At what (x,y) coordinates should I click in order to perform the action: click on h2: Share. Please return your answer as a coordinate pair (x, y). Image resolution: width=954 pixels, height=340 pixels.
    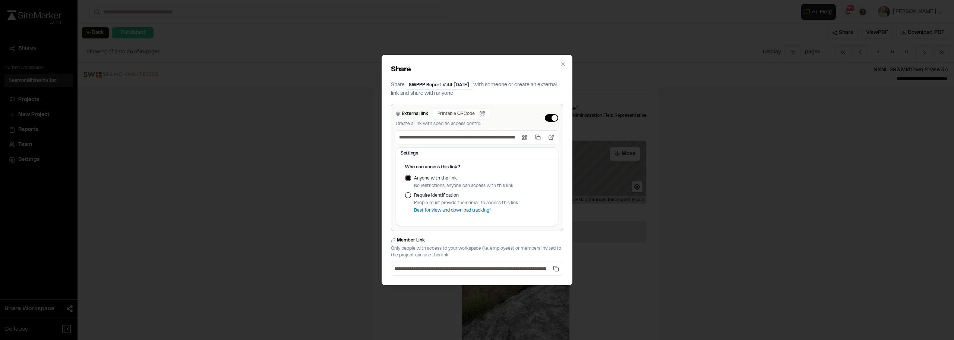
    Looking at the image, I should click on (477, 70).